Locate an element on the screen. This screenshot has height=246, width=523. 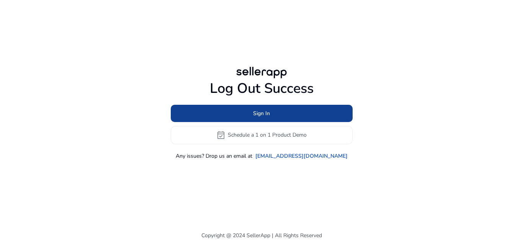
h1: Log Out Success is located at coordinates (262, 88).